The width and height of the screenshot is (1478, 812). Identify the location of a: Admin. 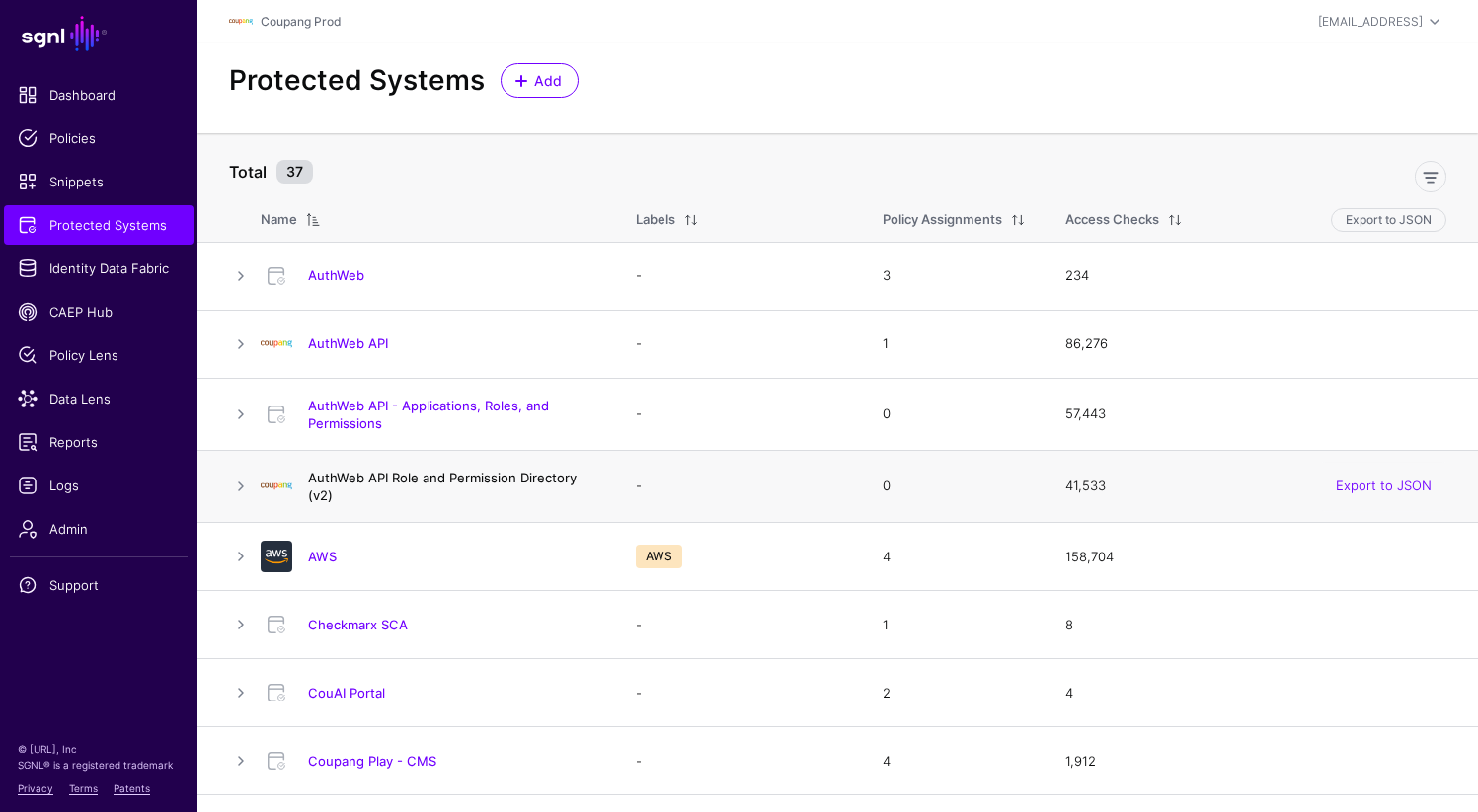
(99, 529).